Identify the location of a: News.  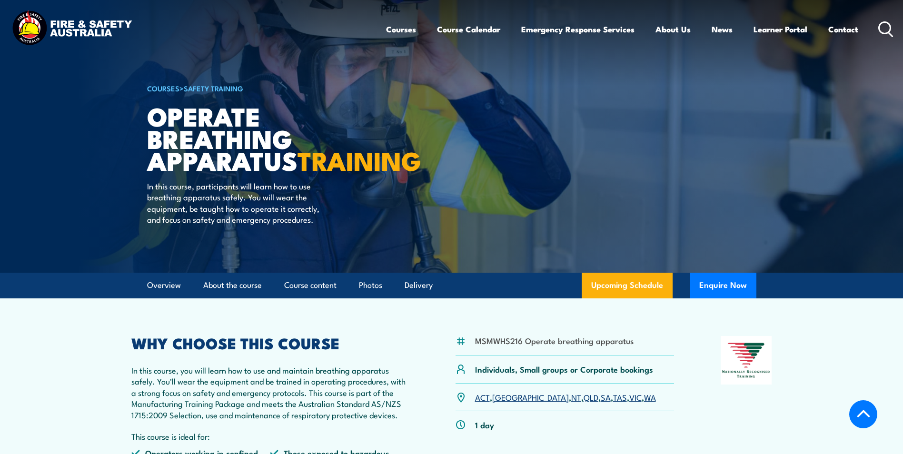
(722, 29).